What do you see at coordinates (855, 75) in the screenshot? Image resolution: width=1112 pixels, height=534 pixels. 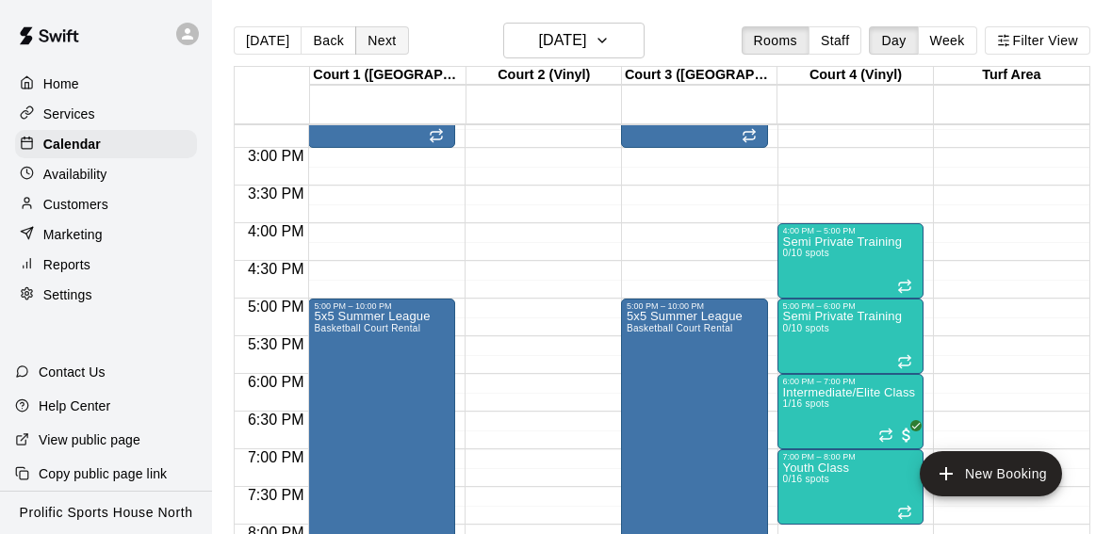 I see `div: Court 4 (Vinyl)` at bounding box center [855, 75].